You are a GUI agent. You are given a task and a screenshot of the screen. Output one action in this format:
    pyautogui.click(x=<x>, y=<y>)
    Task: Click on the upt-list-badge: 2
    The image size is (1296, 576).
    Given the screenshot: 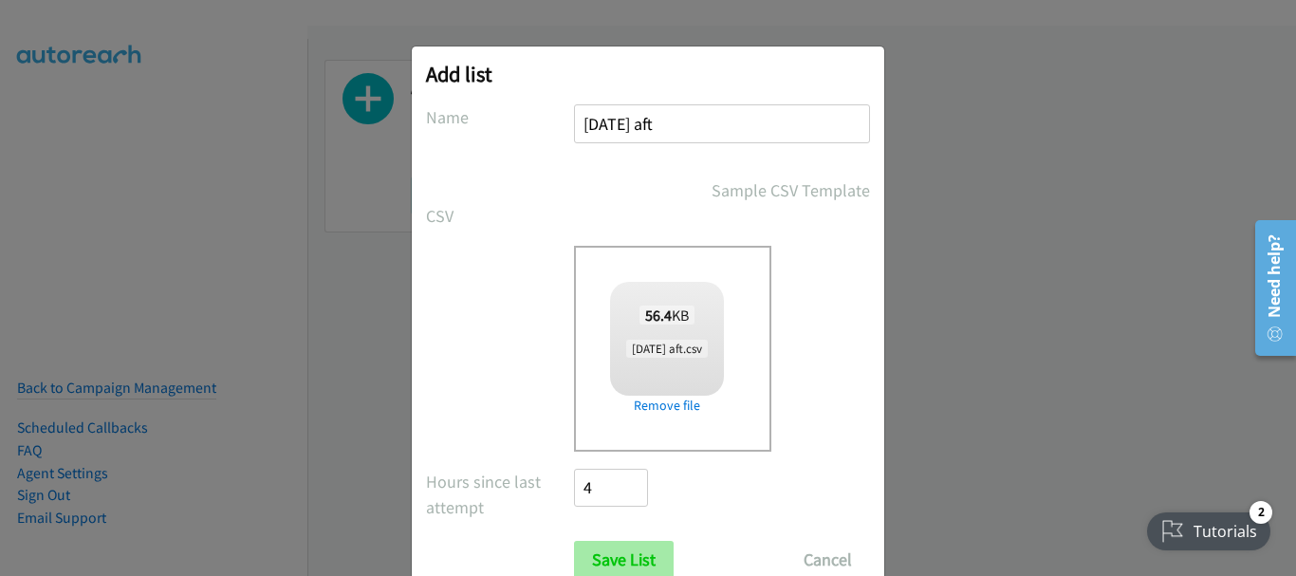 What is the action you would take?
    pyautogui.click(x=125, y=19)
    